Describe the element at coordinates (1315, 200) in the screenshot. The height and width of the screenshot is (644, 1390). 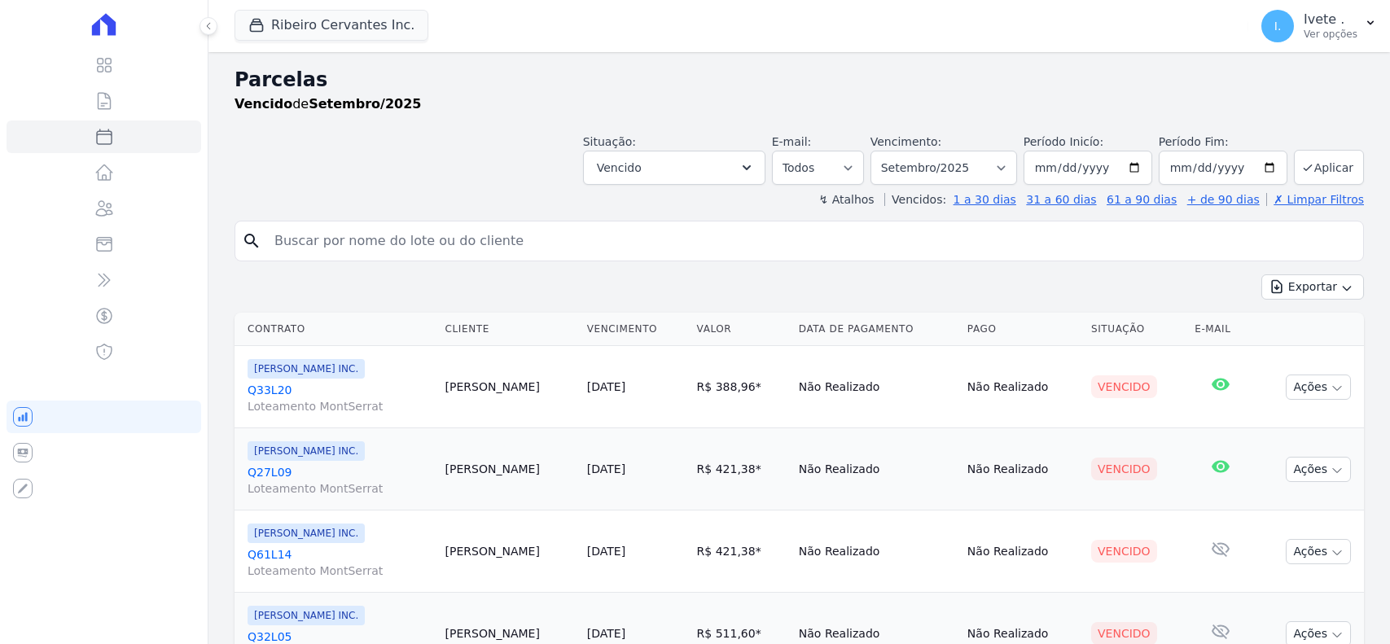
I see `a: ✗ Limpar Filtros` at that location.